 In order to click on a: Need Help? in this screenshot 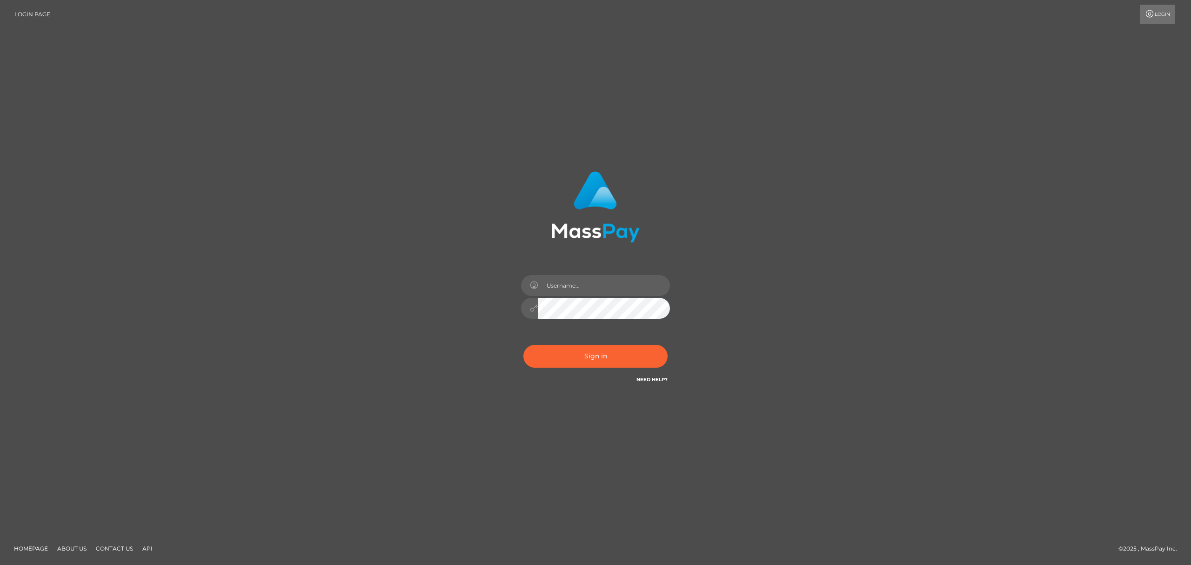, I will do `click(652, 379)`.